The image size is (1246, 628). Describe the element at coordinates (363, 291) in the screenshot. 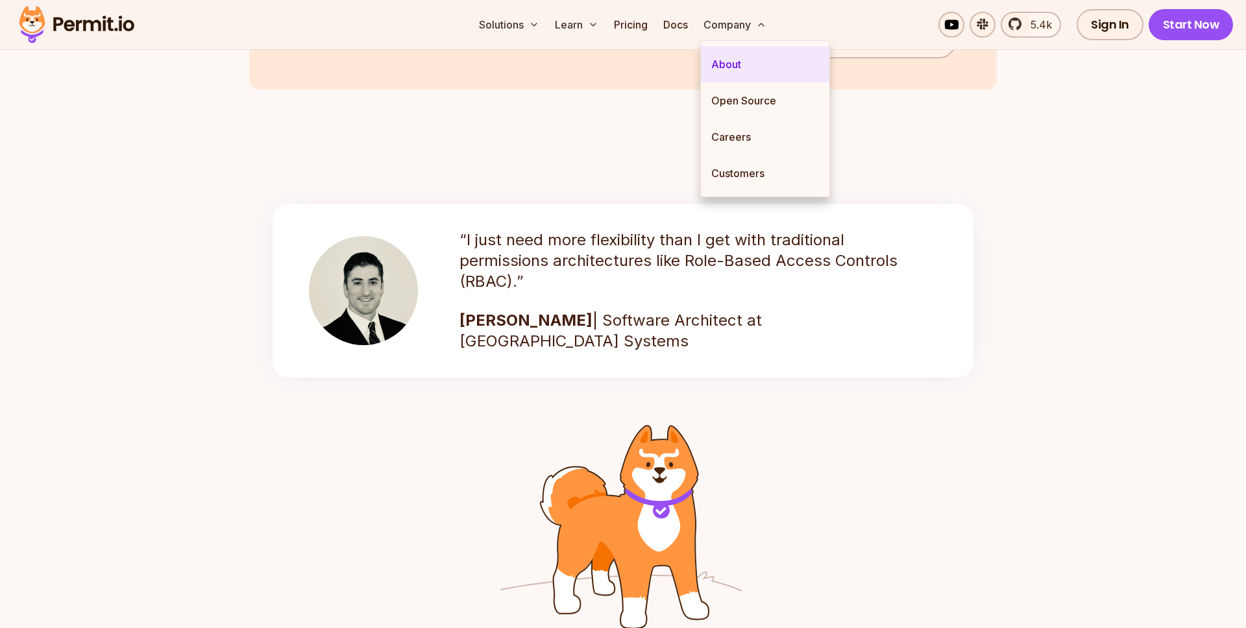

I see `img: John Henson Software Architect at Nucor Building Systems` at that location.